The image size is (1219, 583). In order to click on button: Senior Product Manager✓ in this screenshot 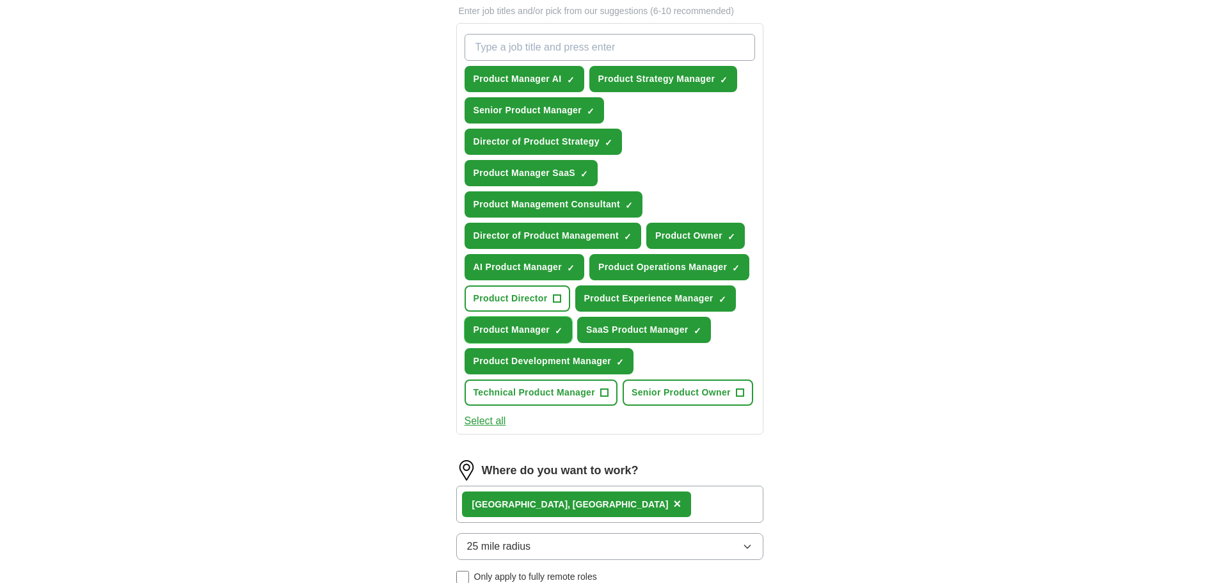, I will do `click(534, 110)`.